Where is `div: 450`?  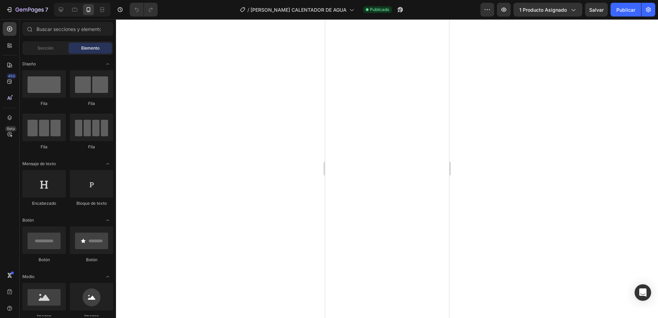
div: 450 is located at coordinates (11, 76).